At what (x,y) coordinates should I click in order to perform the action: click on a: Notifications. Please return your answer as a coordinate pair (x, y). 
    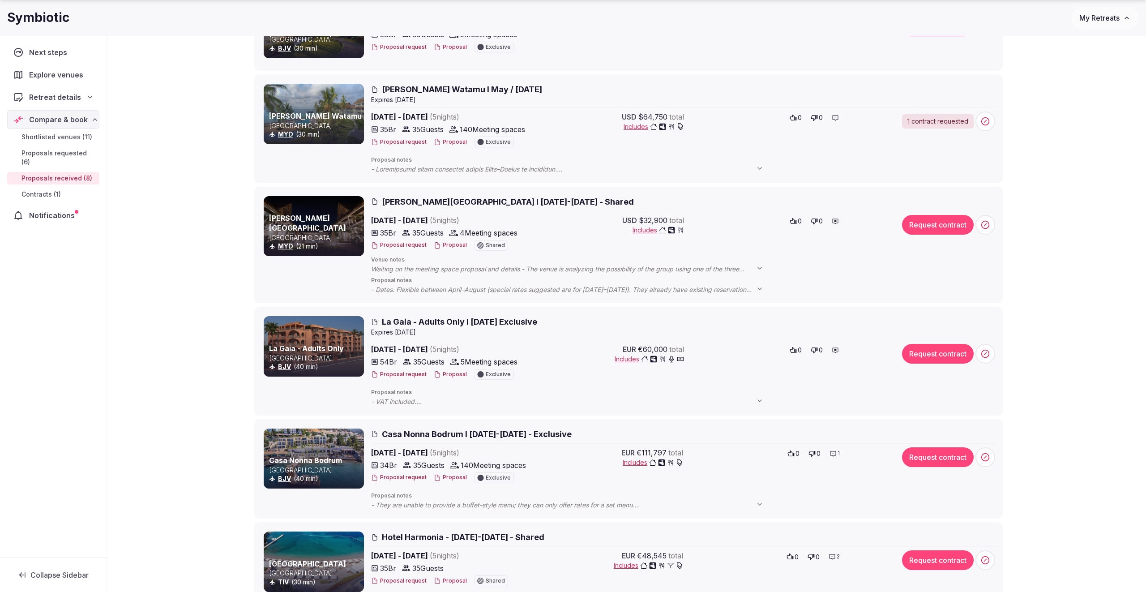
    Looking at the image, I should click on (53, 215).